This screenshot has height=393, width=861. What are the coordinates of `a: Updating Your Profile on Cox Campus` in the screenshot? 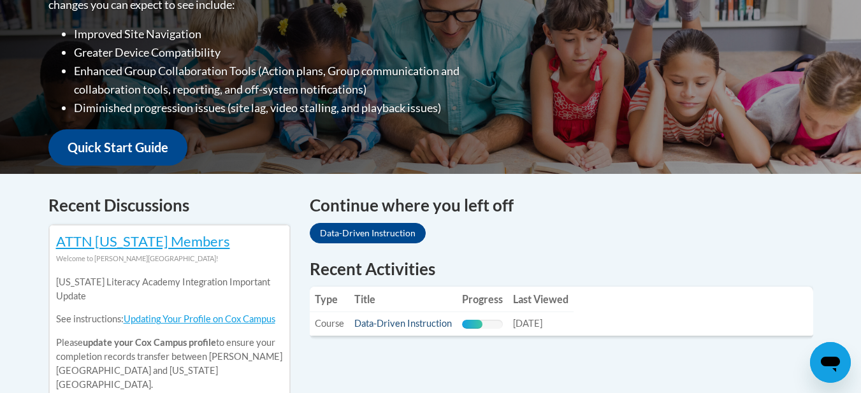 It's located at (199, 319).